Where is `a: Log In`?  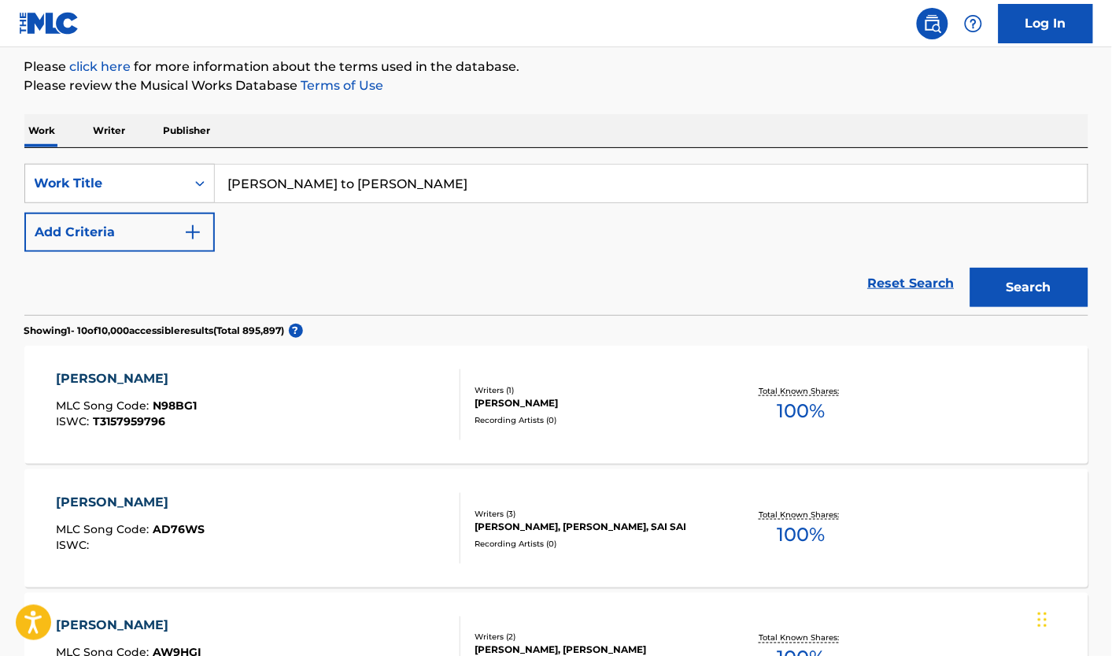 a: Log In is located at coordinates (1046, 24).